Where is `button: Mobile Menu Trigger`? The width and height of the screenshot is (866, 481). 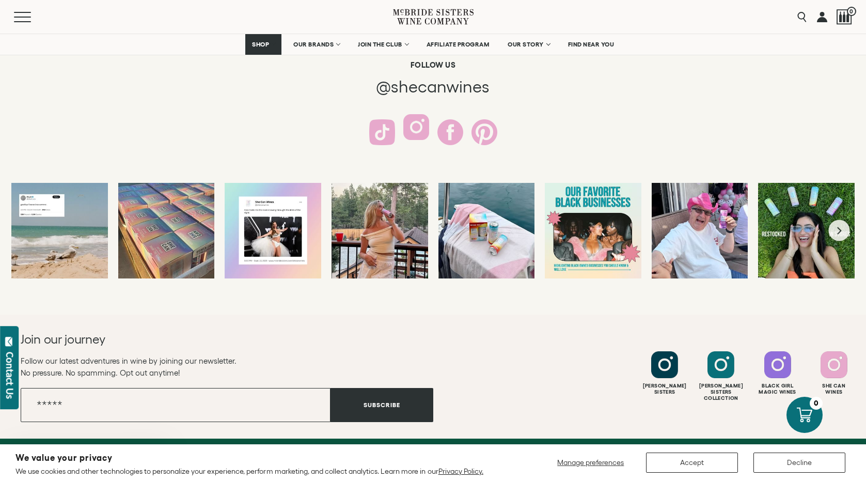 button: Mobile Menu Trigger is located at coordinates (33, 17).